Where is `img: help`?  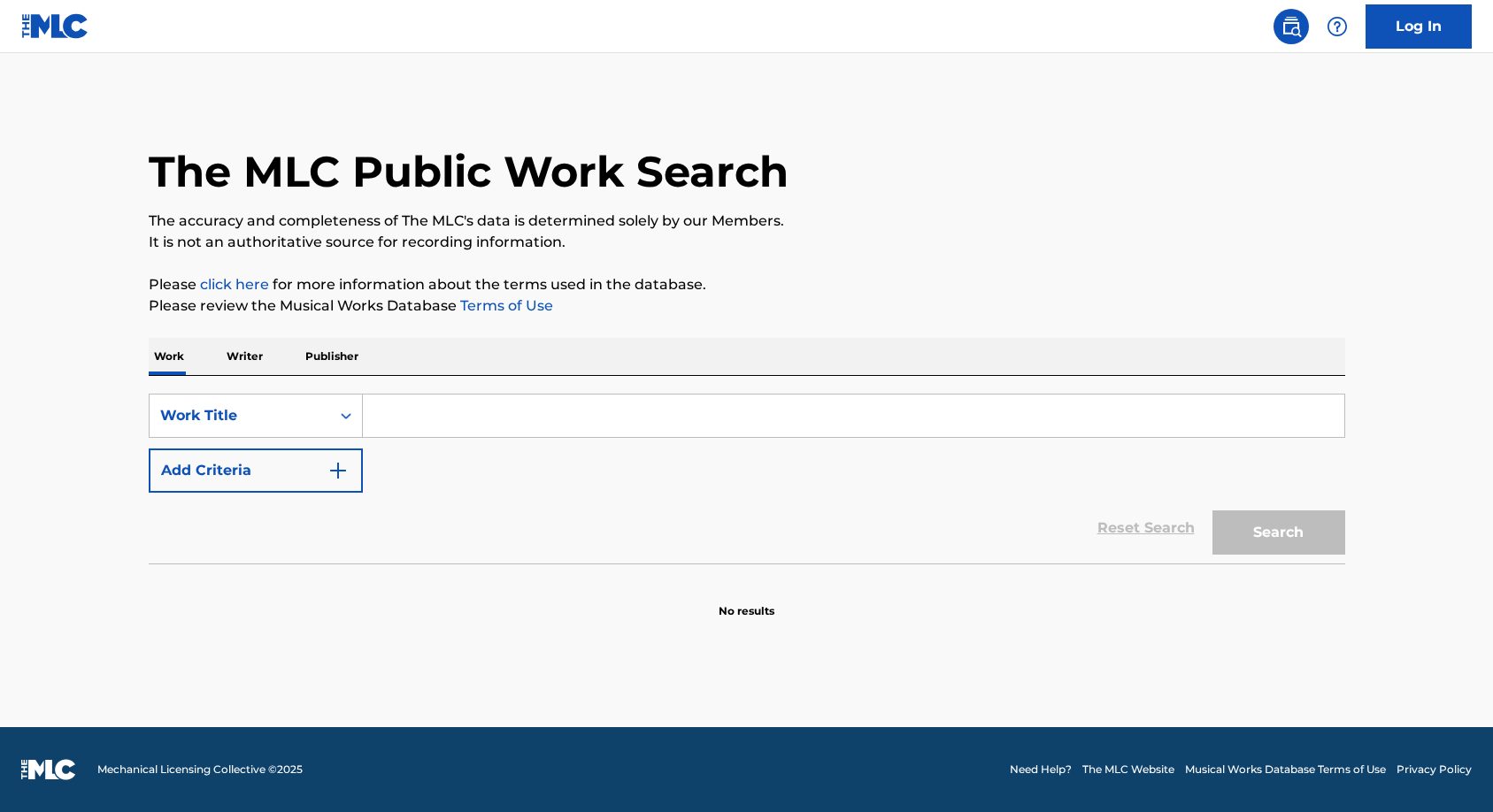
img: help is located at coordinates (1338, 27).